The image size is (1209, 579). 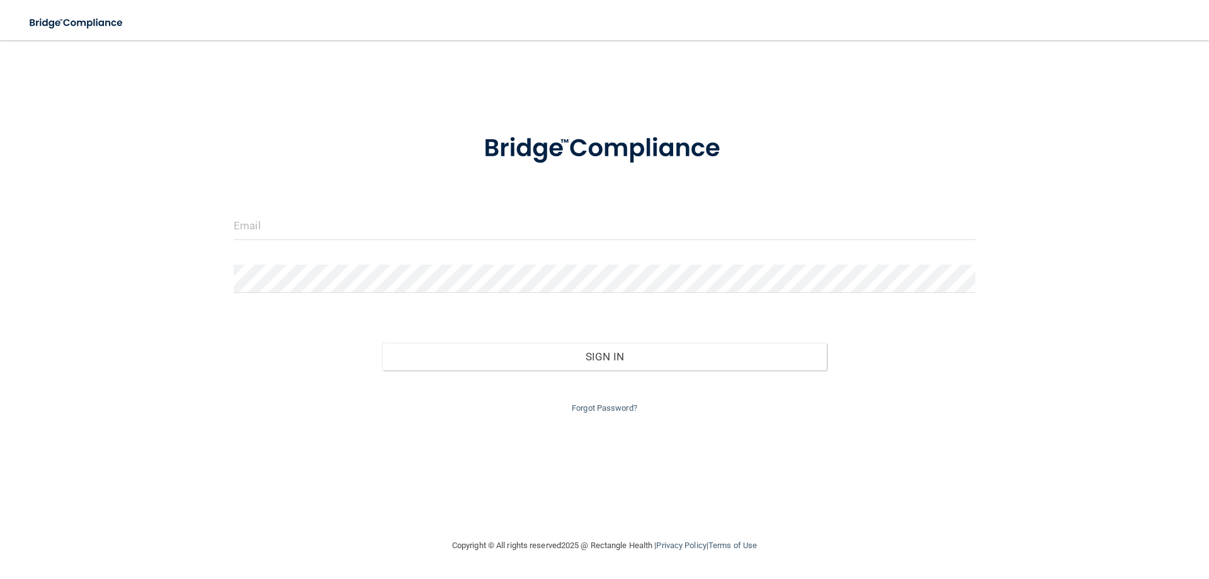 I want to click on a: Privacy Policy, so click(x=681, y=545).